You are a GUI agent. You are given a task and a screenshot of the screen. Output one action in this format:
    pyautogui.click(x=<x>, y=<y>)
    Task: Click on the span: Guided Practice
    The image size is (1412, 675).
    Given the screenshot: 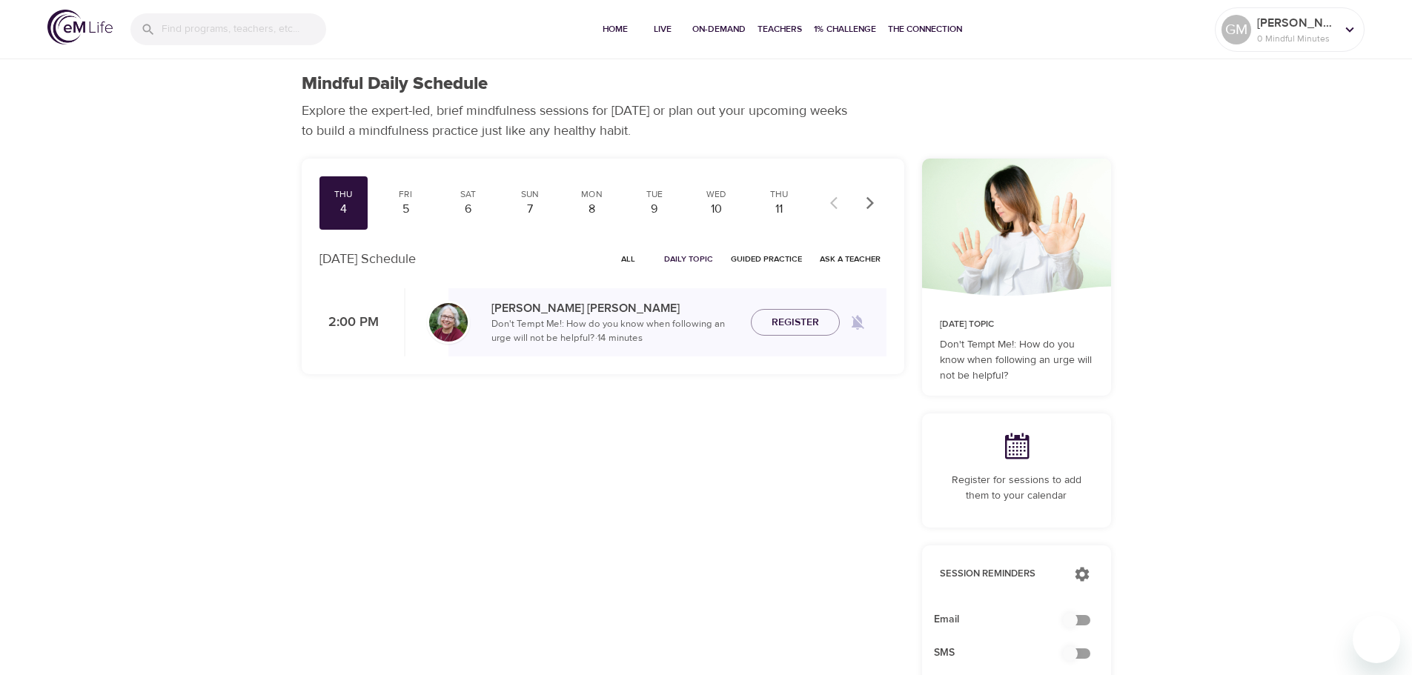 What is the action you would take?
    pyautogui.click(x=766, y=259)
    